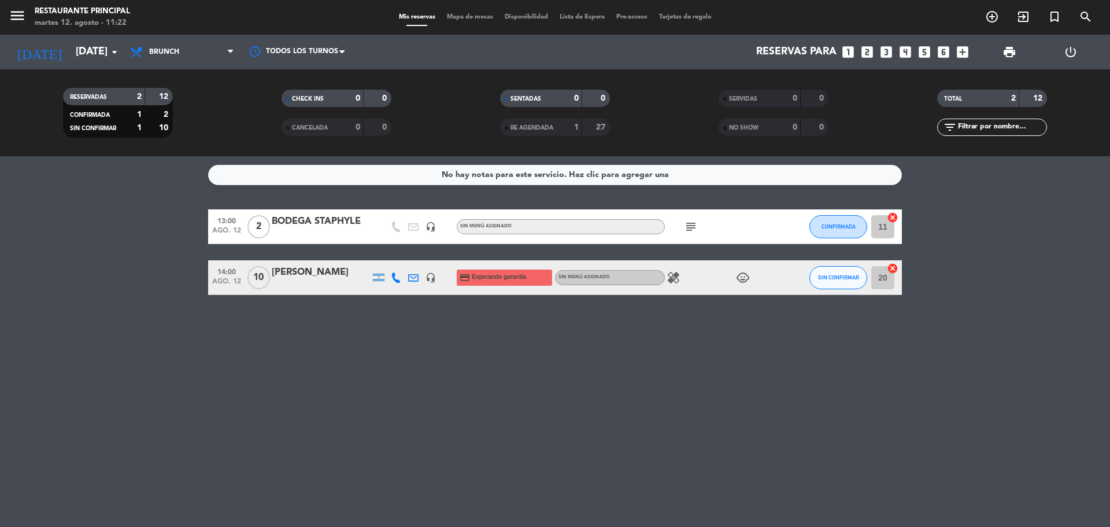  I want to click on span: Lista de Espera, so click(582, 17).